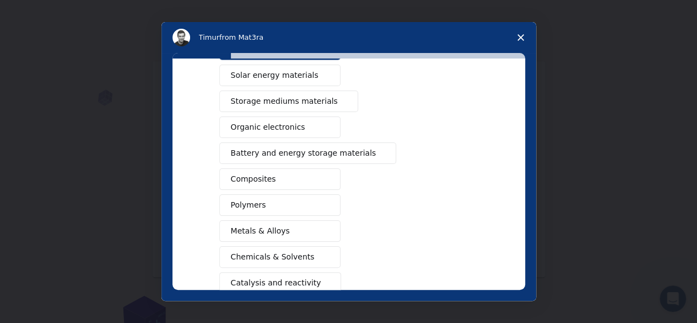 The image size is (697, 323). Describe the element at coordinates (280, 205) in the screenshot. I see `button: Polymers` at that location.